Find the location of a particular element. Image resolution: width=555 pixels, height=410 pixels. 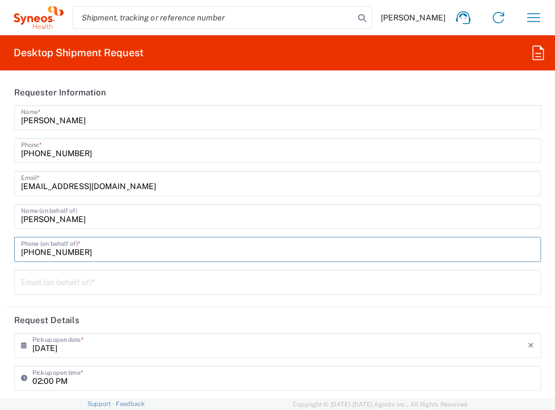

h2: Desktop Shipment Request is located at coordinates (78, 53).